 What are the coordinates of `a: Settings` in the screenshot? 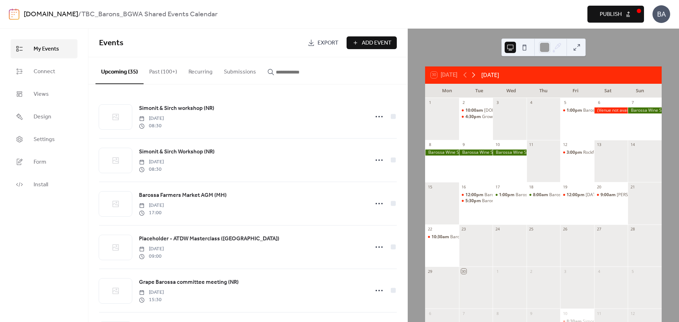 It's located at (44, 139).